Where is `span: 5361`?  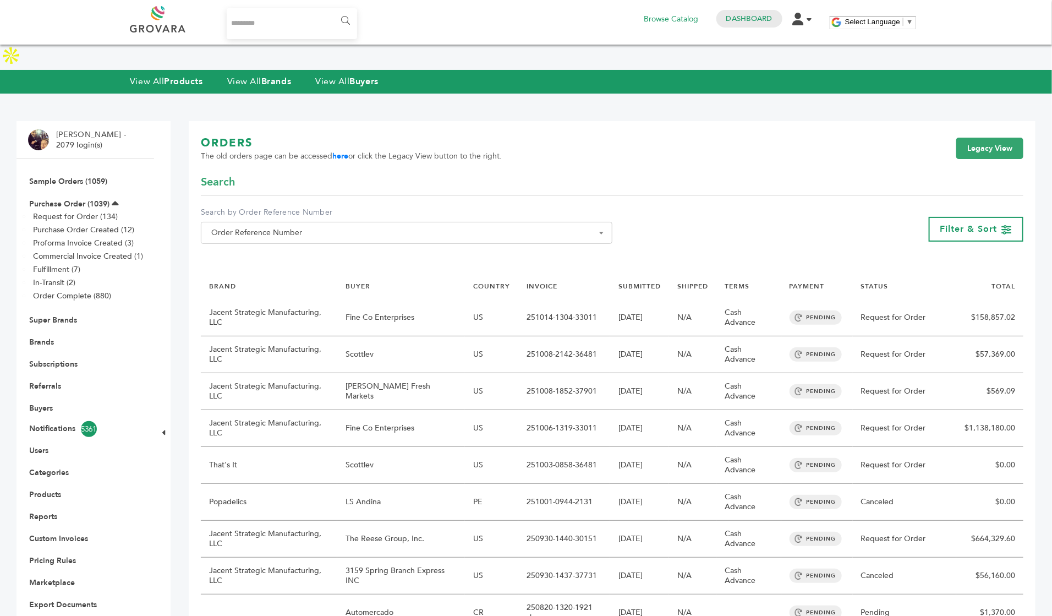 span: 5361 is located at coordinates (89, 429).